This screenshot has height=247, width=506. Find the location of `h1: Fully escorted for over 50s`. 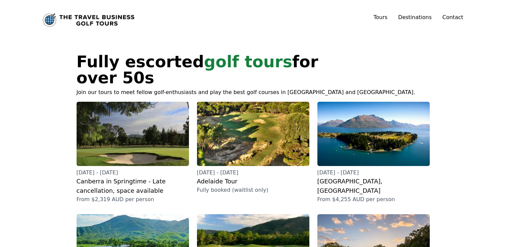

h1: Fully escorted for over 50s is located at coordinates (226, 70).